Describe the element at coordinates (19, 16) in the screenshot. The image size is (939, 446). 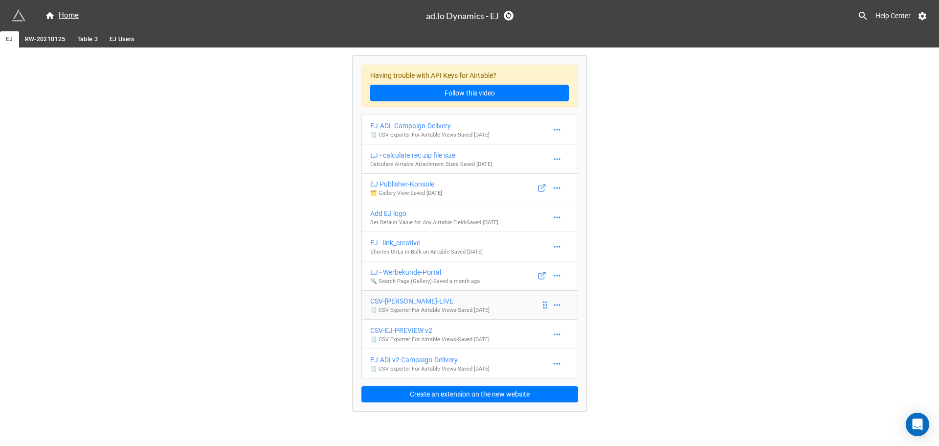
I see `img: miniextensions-icon.73ae0678.png` at that location.